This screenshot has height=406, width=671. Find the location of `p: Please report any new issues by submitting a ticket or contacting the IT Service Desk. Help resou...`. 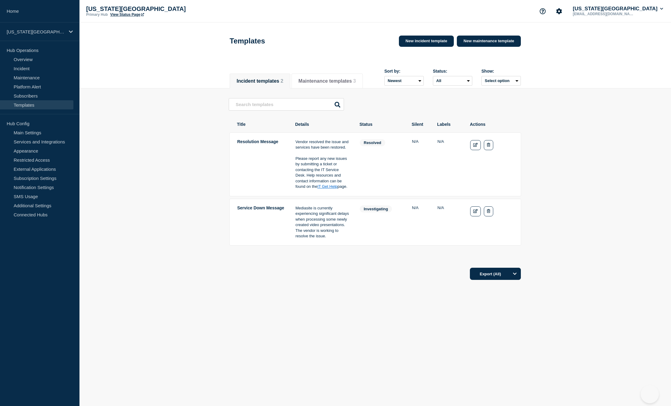

p: Please report any new issues by submitting a ticket or contacting the IT Service Desk. Help resou... is located at coordinates (323, 172).